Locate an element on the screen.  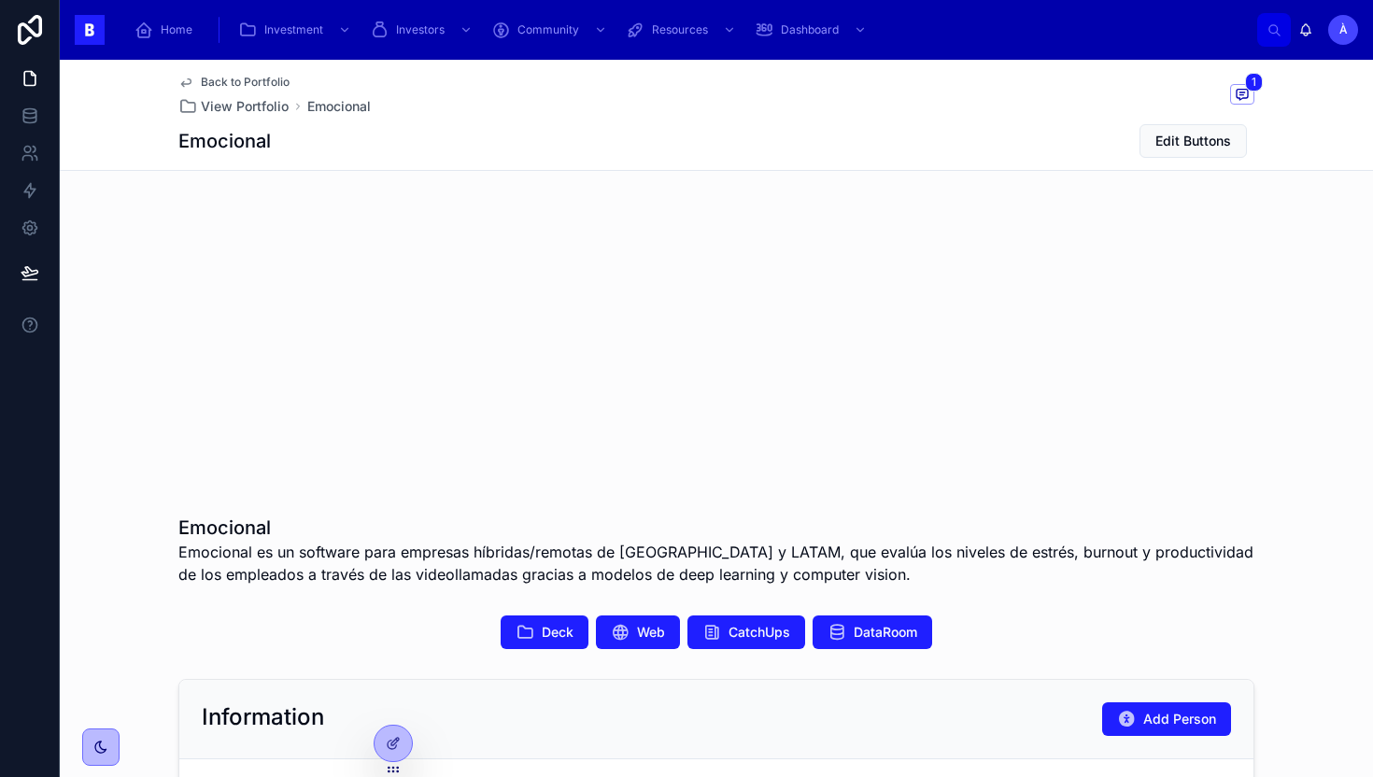
div: scrollable content is located at coordinates (688, 30).